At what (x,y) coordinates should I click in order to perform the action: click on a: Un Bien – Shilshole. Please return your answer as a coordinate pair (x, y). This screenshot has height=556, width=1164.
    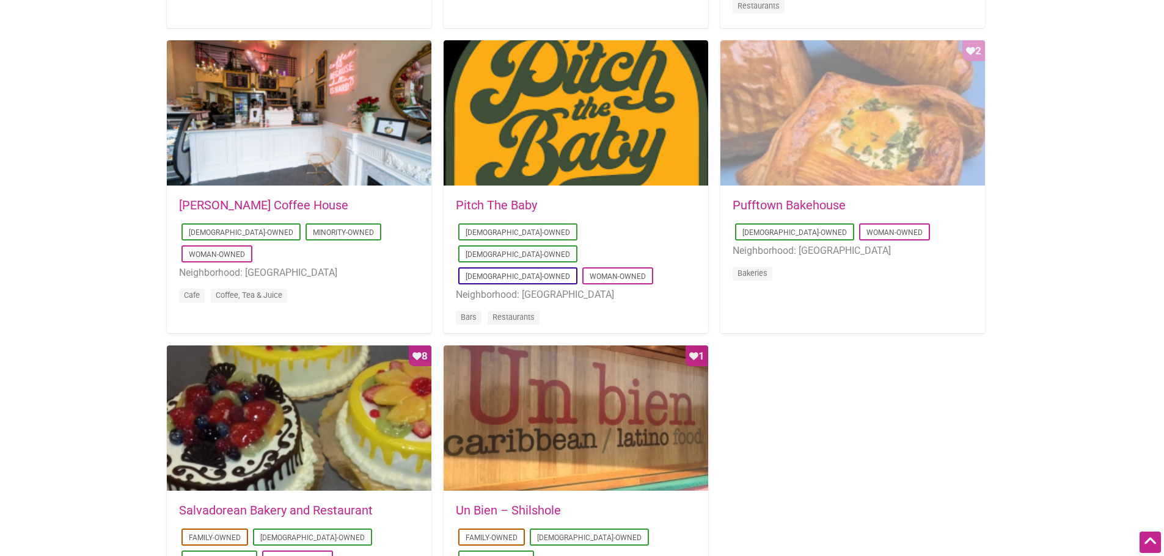
    Looking at the image, I should click on (508, 511).